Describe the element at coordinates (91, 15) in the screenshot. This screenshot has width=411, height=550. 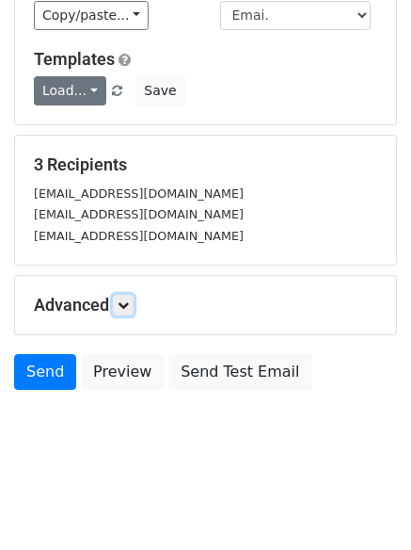
I see `a: Copy/paste...` at that location.